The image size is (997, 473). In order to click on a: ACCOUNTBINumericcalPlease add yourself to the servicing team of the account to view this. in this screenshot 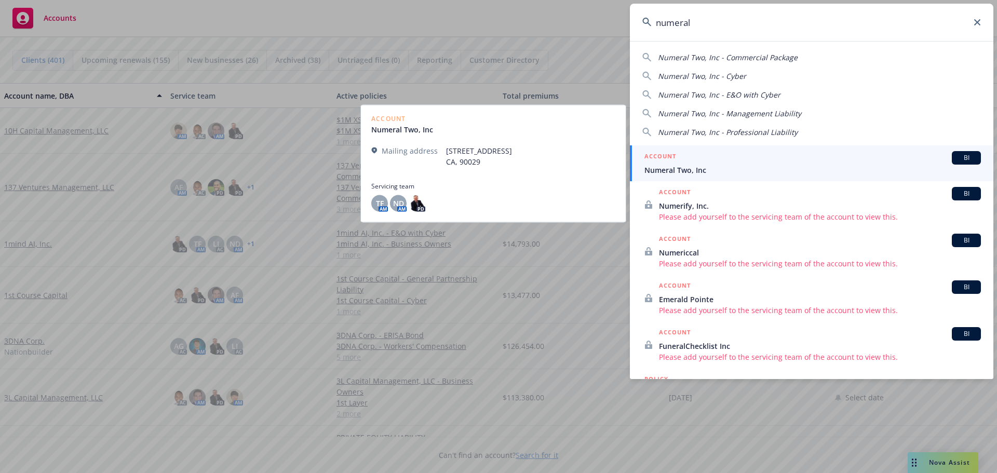, I will do `click(811, 251)`.